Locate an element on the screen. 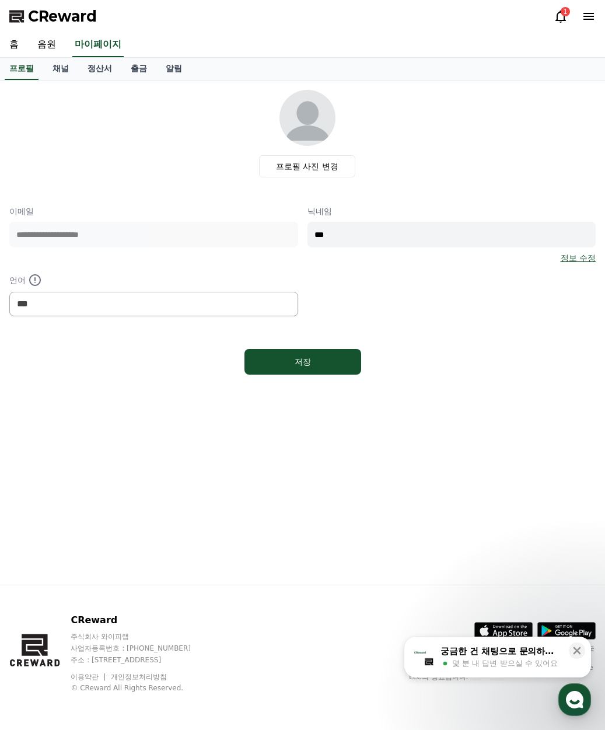  img: profile_image is located at coordinates (308, 118).